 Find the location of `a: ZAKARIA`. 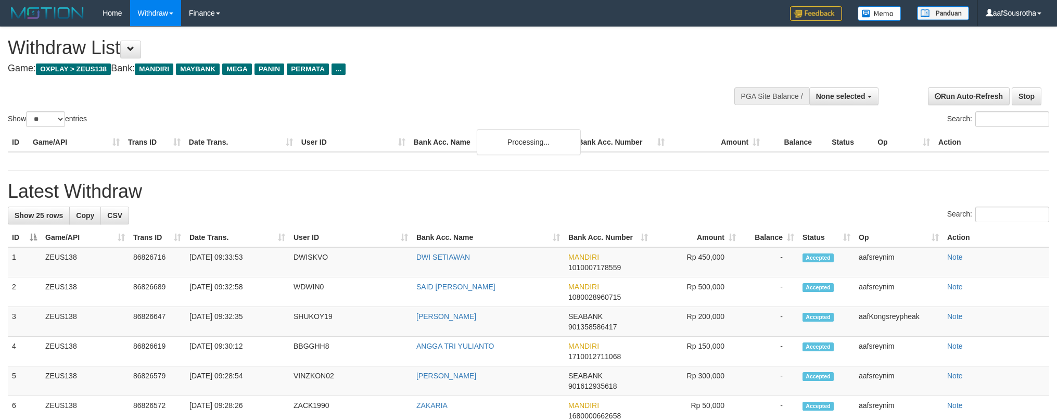

a: ZAKARIA is located at coordinates (432, 405).